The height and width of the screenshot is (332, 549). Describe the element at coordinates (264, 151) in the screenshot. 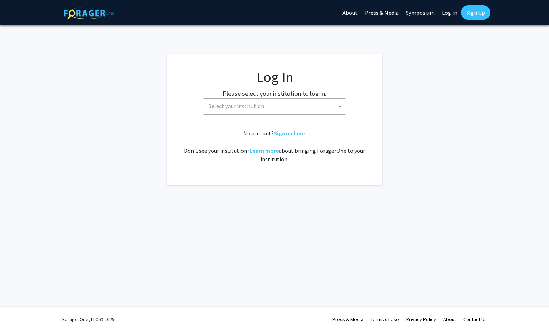

I see `a: Learn more about bringing ForagerOne to your institution` at that location.